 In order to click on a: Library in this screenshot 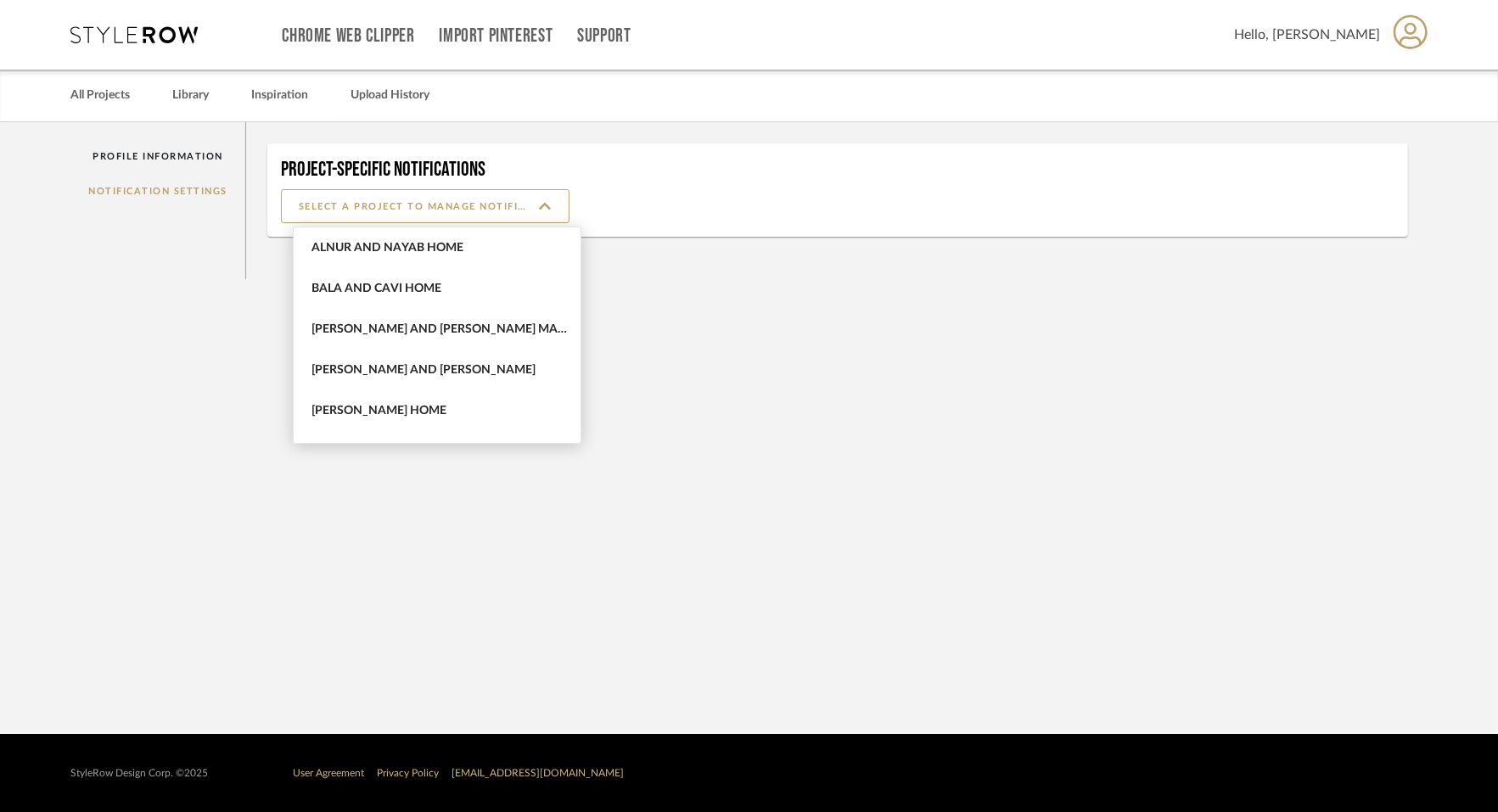, I will do `click(191, 95)`.